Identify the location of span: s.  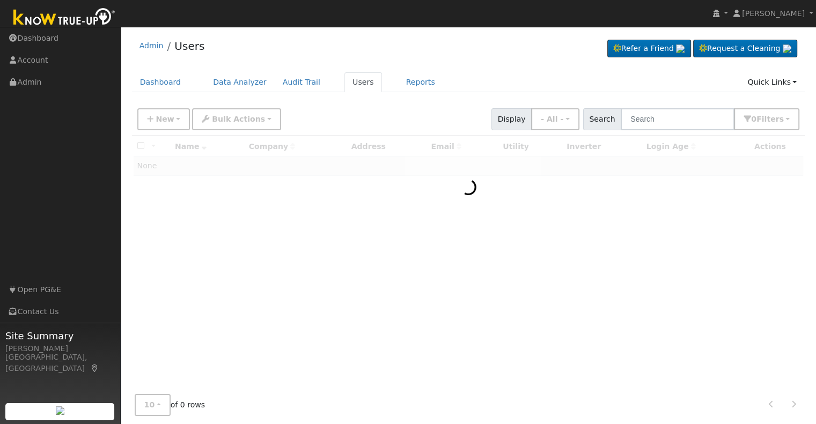
(781, 119).